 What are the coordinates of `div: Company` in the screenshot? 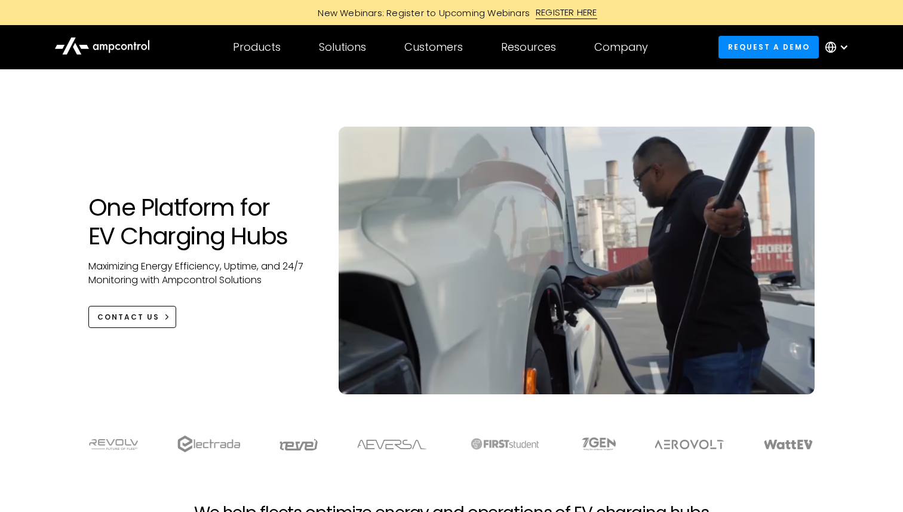 It's located at (621, 47).